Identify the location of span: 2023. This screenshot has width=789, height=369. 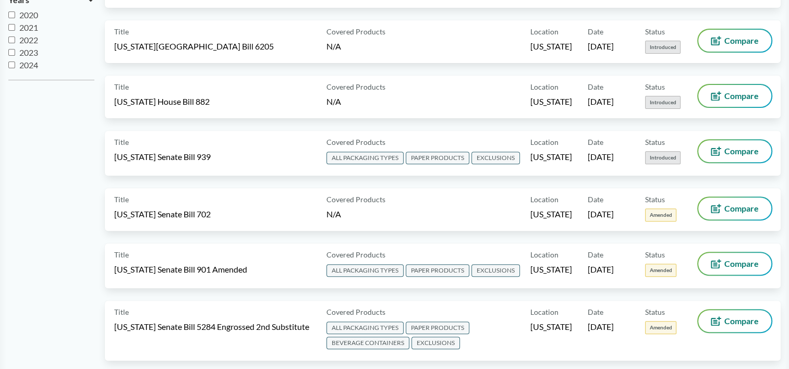
(29, 52).